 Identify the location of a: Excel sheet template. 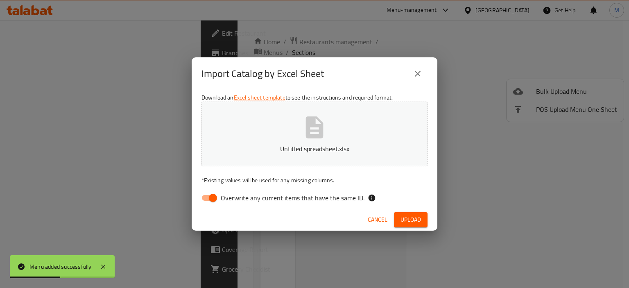
(260, 97).